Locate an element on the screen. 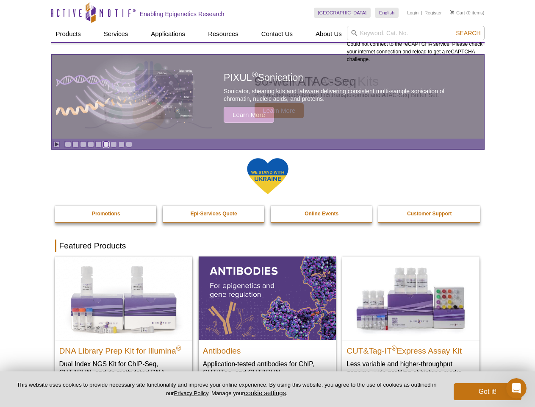 The image size is (535, 407). input: Keyword, Cat. No. is located at coordinates (415, 33).